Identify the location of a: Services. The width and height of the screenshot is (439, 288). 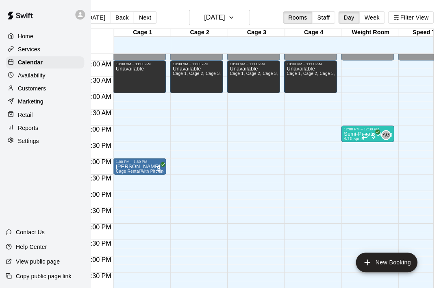
(46, 49).